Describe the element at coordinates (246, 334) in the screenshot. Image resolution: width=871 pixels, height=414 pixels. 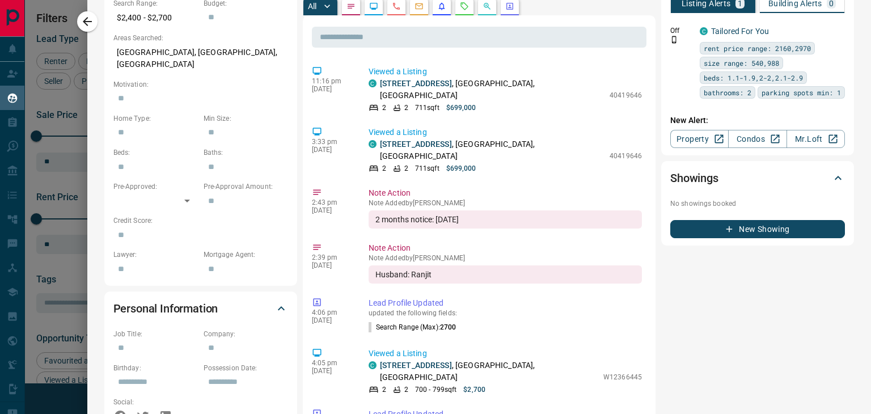
I see `p: Company:` at that location.